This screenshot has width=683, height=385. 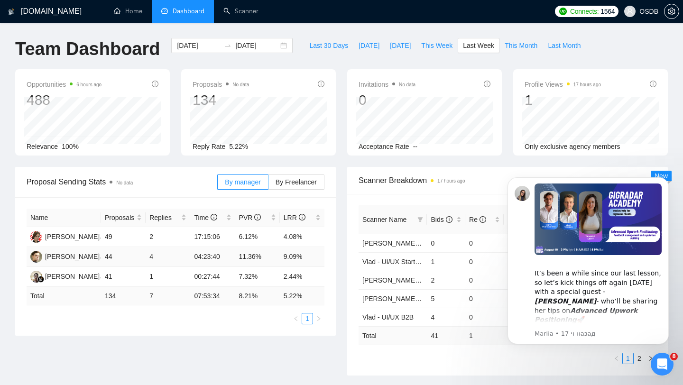 What do you see at coordinates (64, 218) in the screenshot?
I see `th: Name` at bounding box center [64, 218].